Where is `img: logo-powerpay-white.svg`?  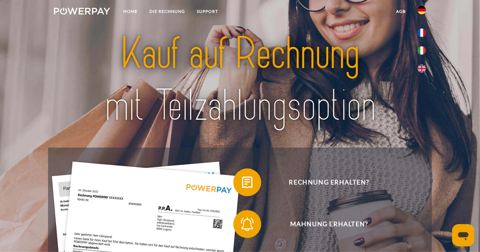 img: logo-powerpay-white.svg is located at coordinates (82, 11).